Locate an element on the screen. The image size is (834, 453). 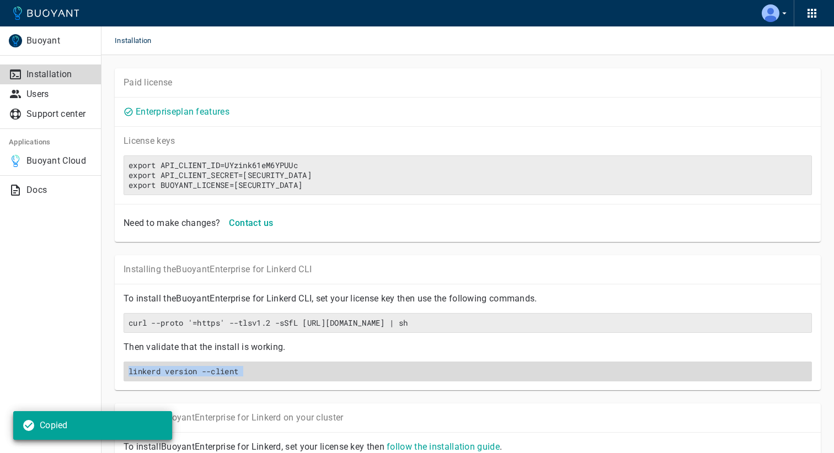
div: Need to make changes? is located at coordinates (169, 221).